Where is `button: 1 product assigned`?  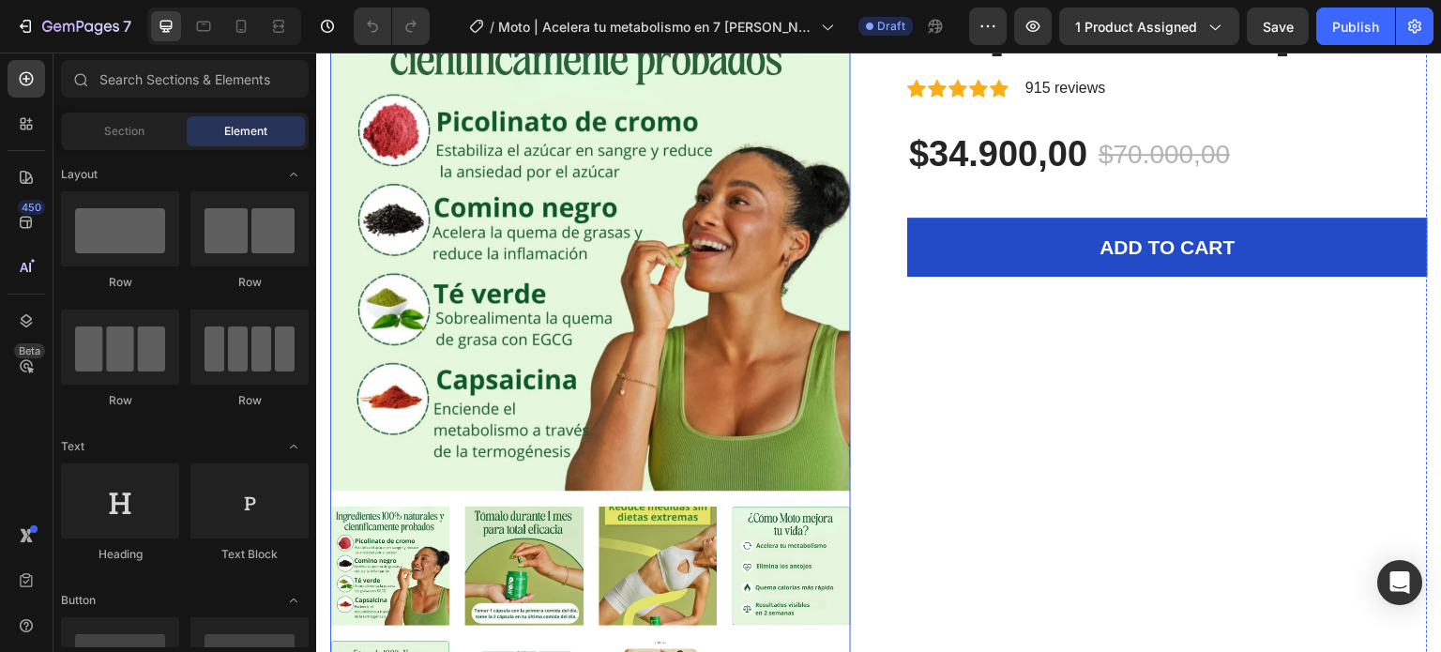
button: 1 product assigned is located at coordinates (1149, 26).